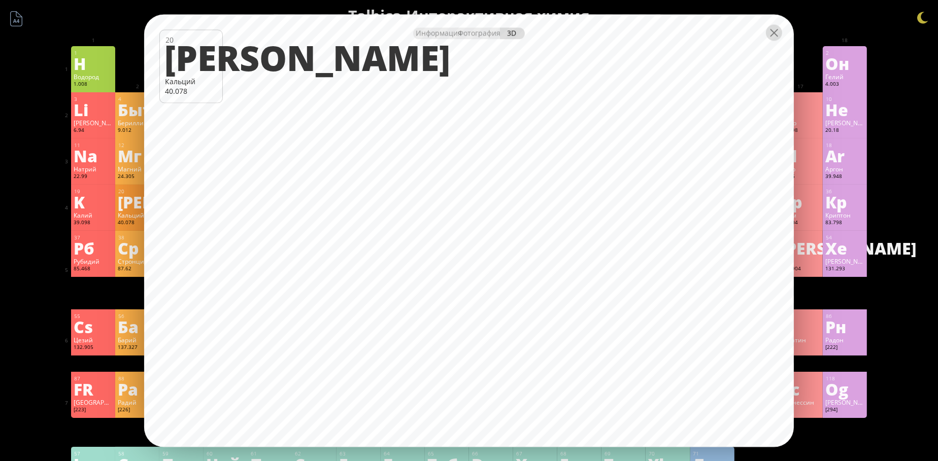  What do you see at coordinates (85, 169) in the screenshot?
I see `ya-tr-span: Натрий` at bounding box center [85, 169].